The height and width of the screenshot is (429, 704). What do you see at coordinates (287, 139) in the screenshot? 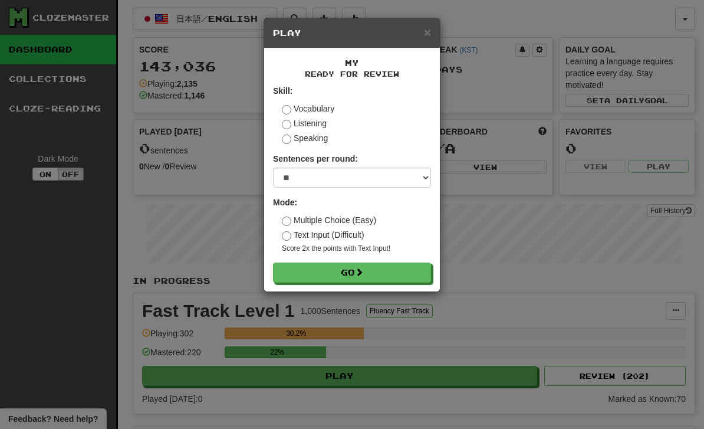
I see `input: Speaking` at bounding box center [287, 139].